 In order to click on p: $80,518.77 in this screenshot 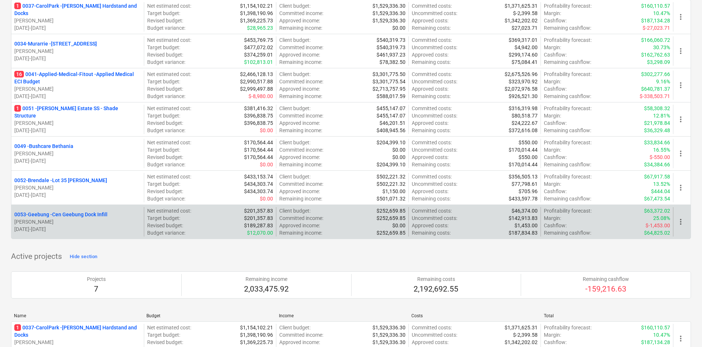, I will do `click(524, 116)`.